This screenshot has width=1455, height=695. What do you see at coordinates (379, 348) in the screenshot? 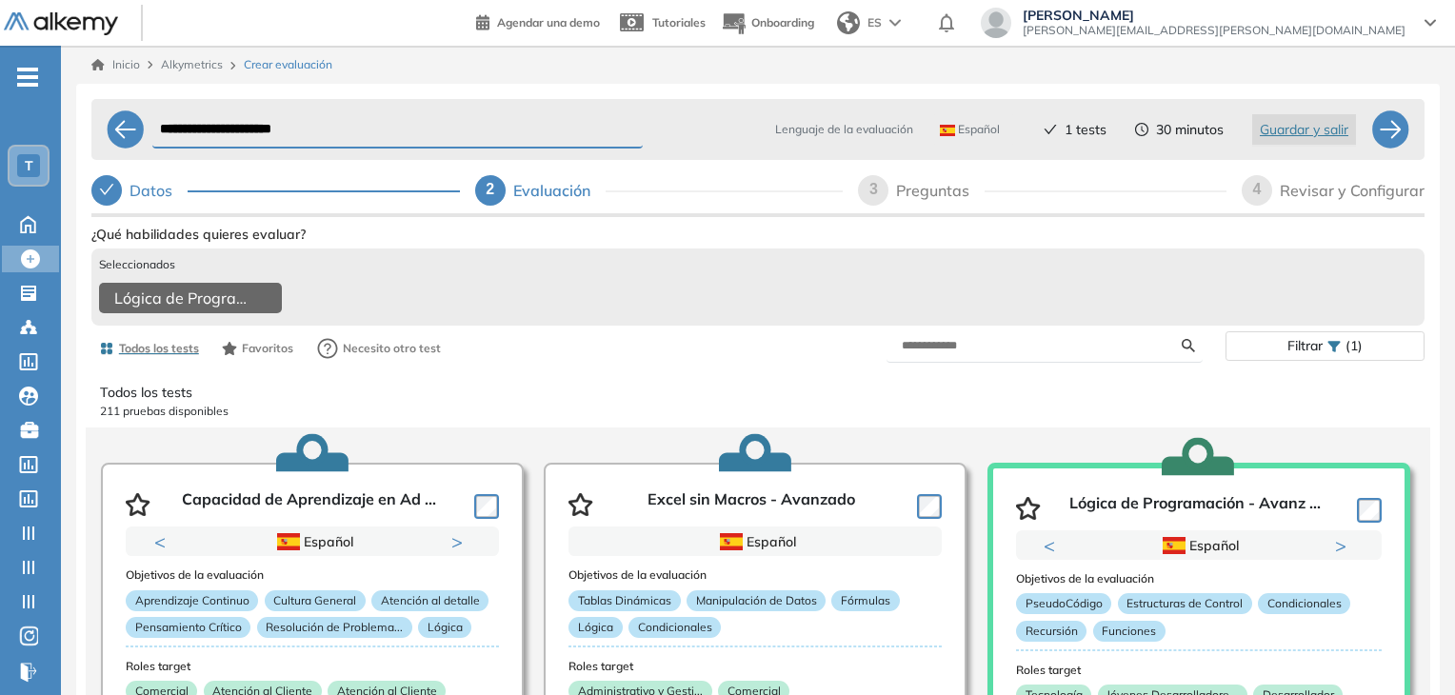
I see `button: Necesito otro test` at bounding box center [379, 348].